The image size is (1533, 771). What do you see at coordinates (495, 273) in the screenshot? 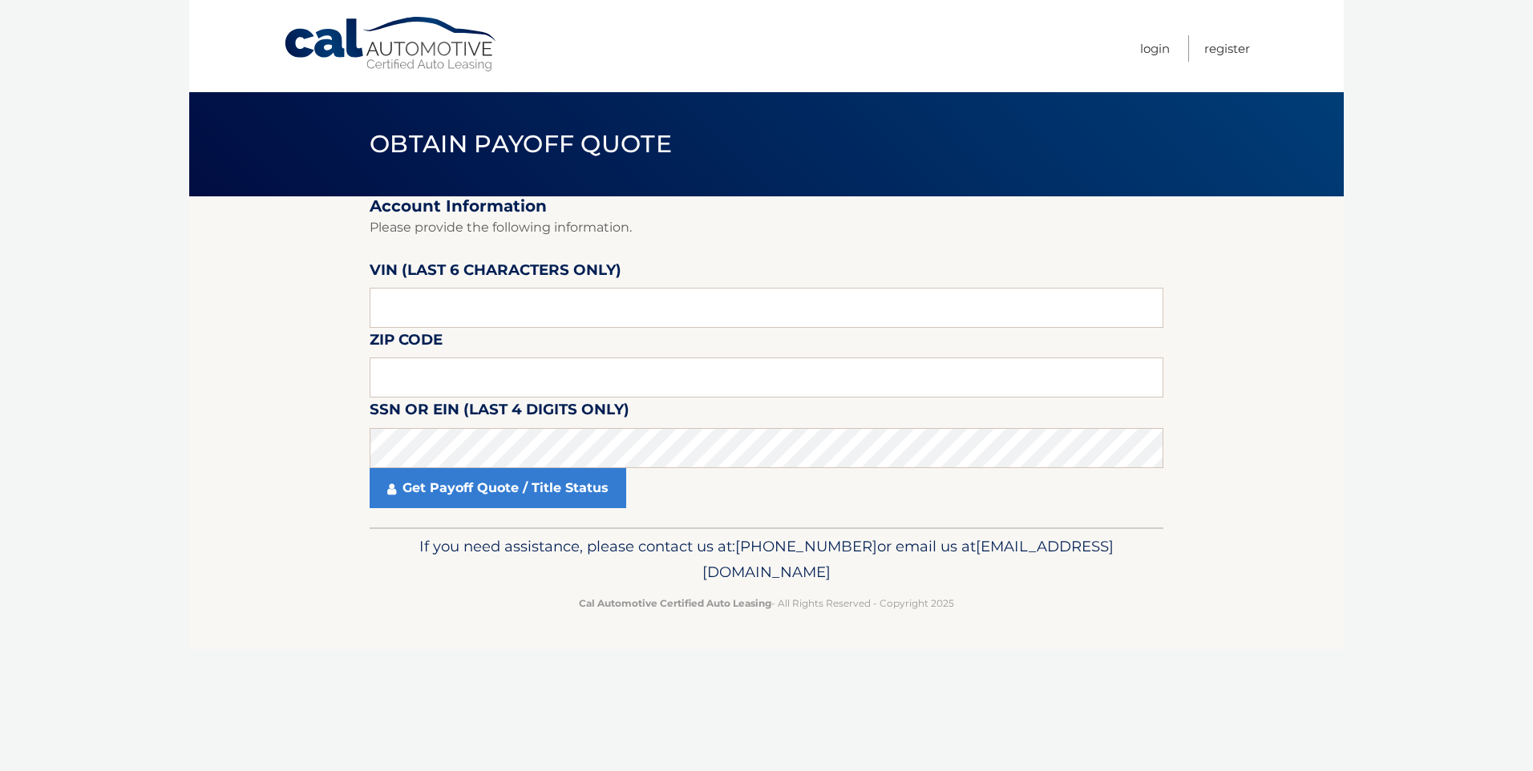
I see `label: VIN (last 6 characters only)` at bounding box center [495, 273].